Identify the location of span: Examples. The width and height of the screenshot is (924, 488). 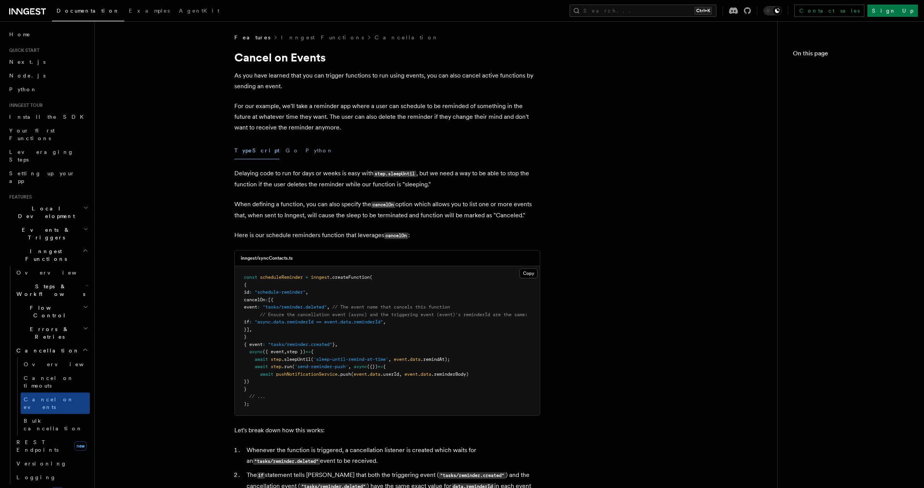
(149, 11).